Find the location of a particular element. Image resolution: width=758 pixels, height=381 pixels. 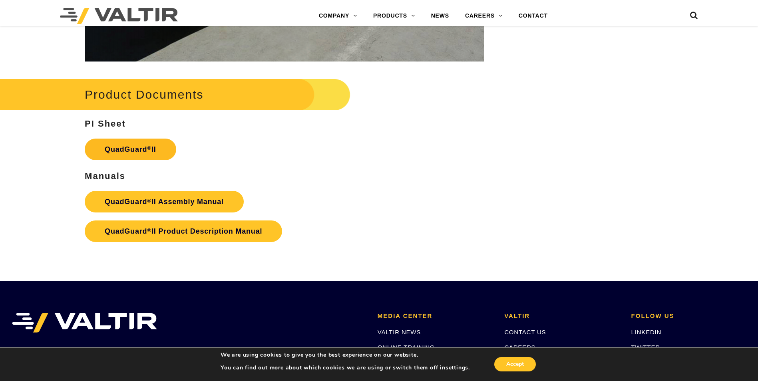

button: Accept is located at coordinates (515, 364).